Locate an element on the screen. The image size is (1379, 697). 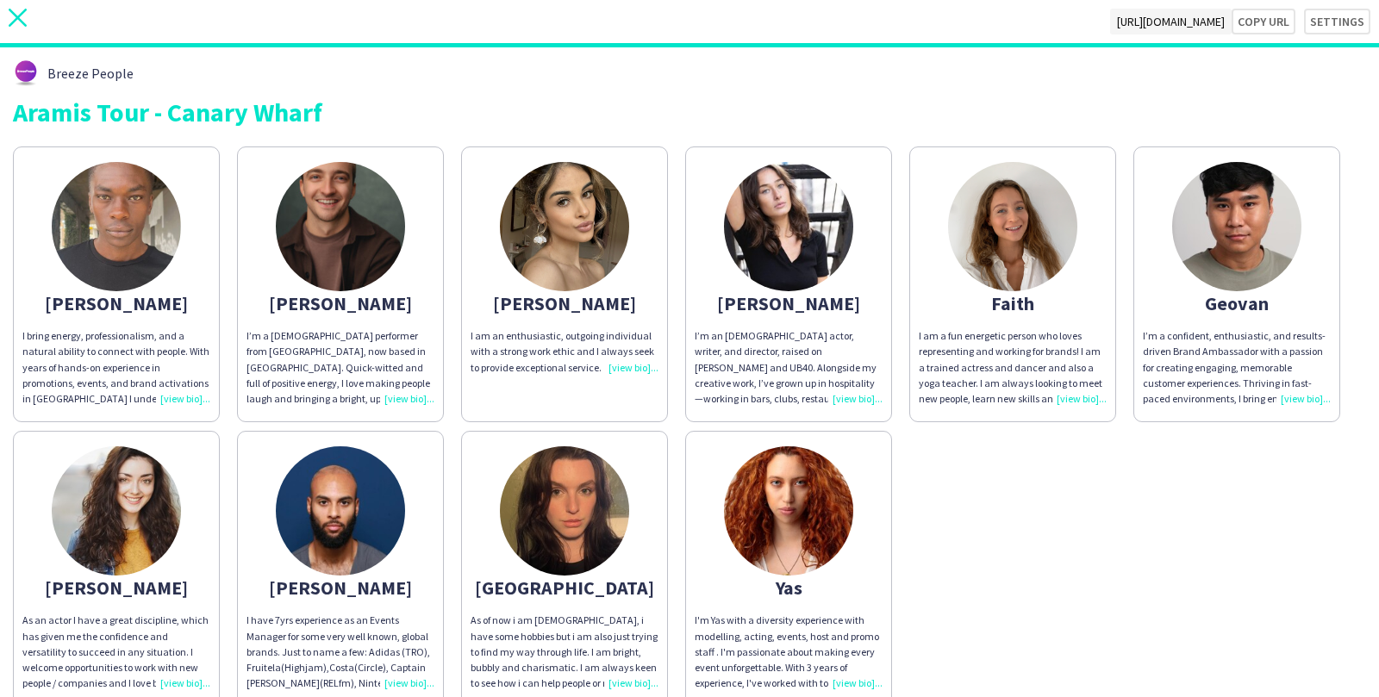
div: As an actor I have a great discipline, which has given me the confidence and versatility to succe... is located at coordinates (116, 651).